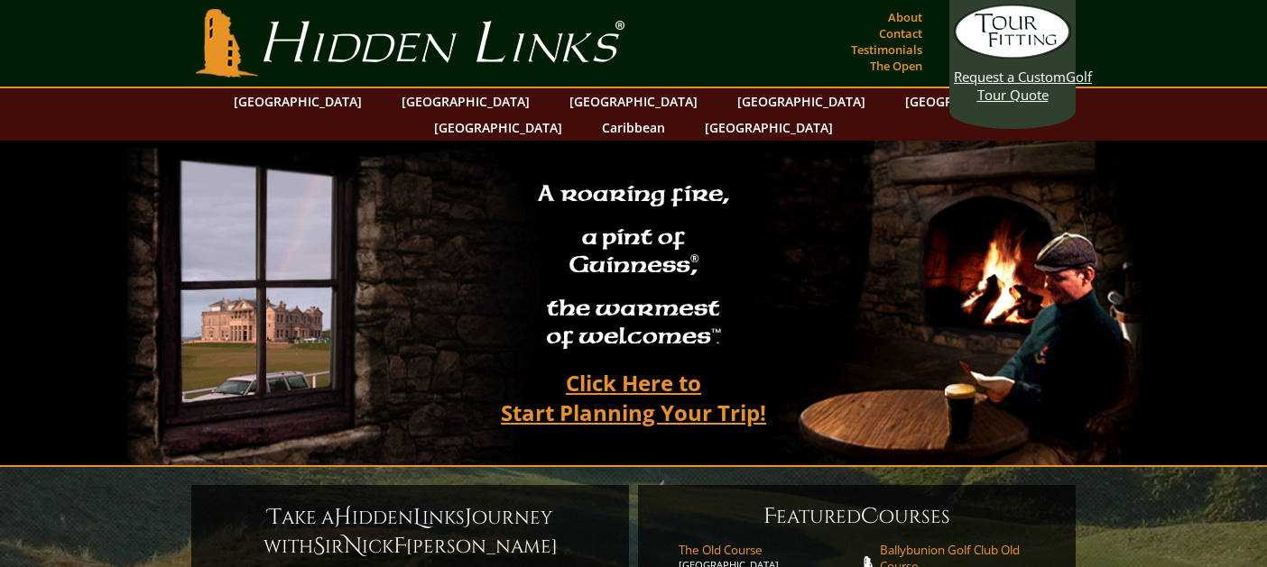  I want to click on span: H, so click(343, 518).